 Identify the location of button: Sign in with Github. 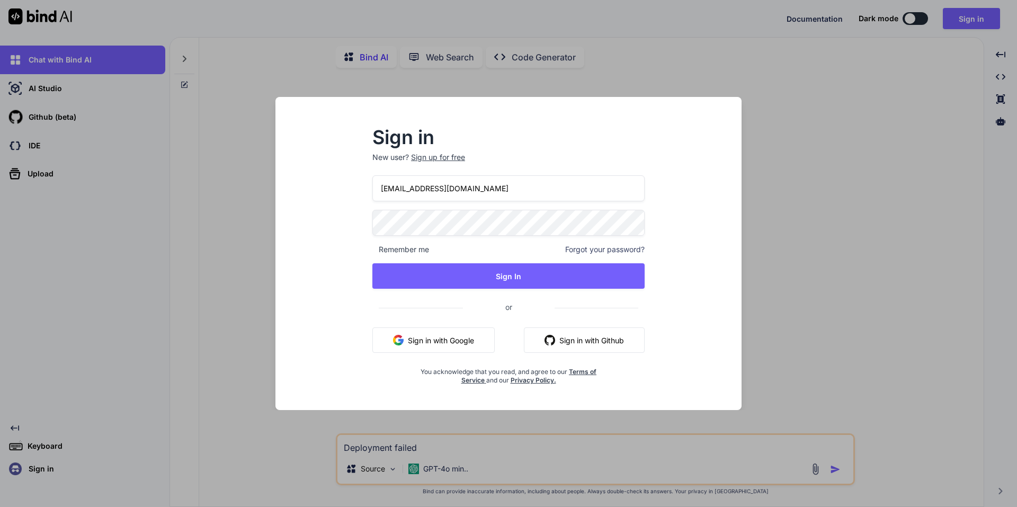
(584, 340).